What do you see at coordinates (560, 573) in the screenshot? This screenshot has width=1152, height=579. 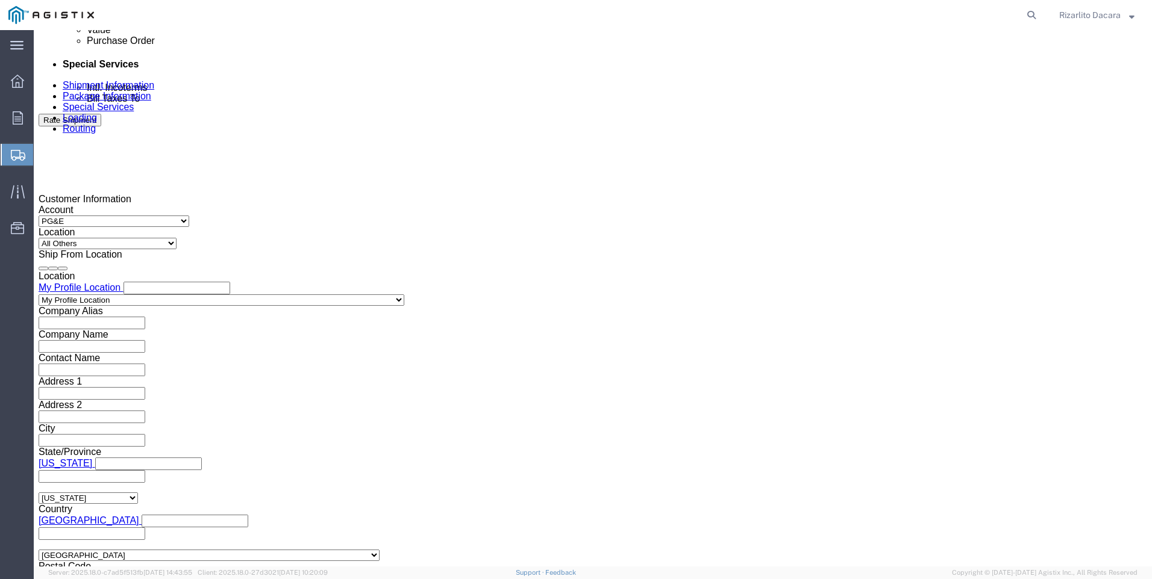 I see `a: Feedback` at bounding box center [560, 573].